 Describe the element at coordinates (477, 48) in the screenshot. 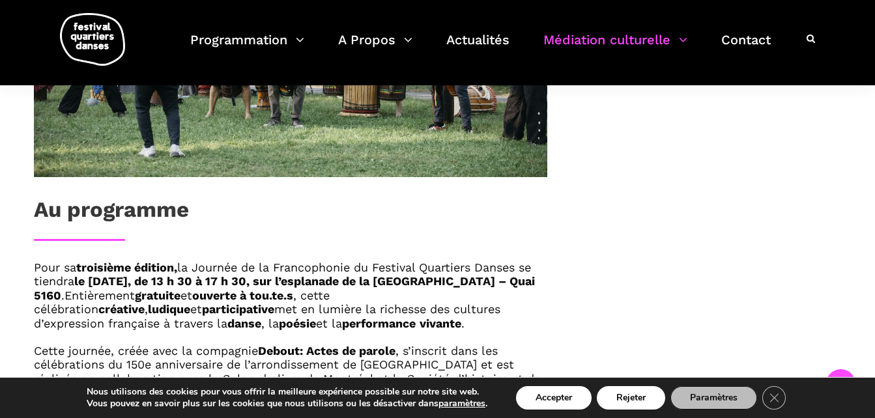

I see `a: Actualités` at that location.